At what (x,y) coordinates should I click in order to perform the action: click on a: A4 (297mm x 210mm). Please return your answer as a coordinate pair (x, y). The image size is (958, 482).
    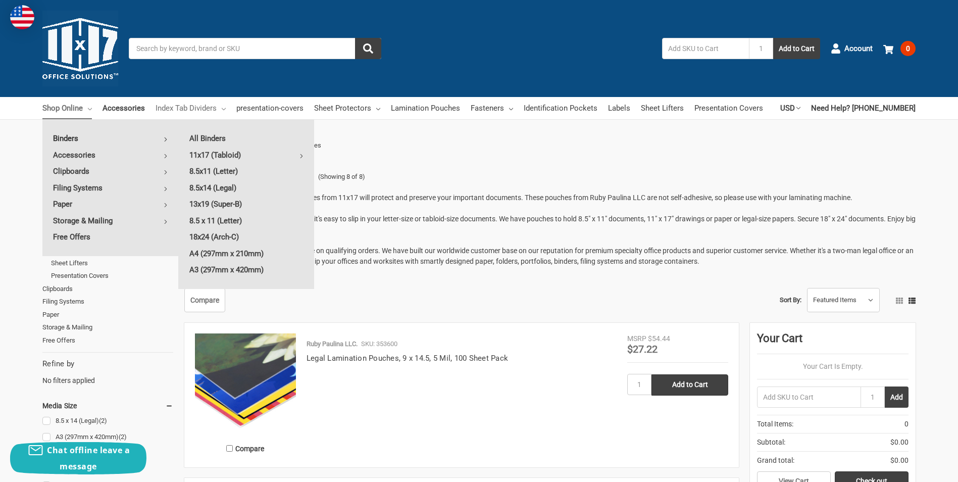
    Looking at the image, I should click on (246, 253).